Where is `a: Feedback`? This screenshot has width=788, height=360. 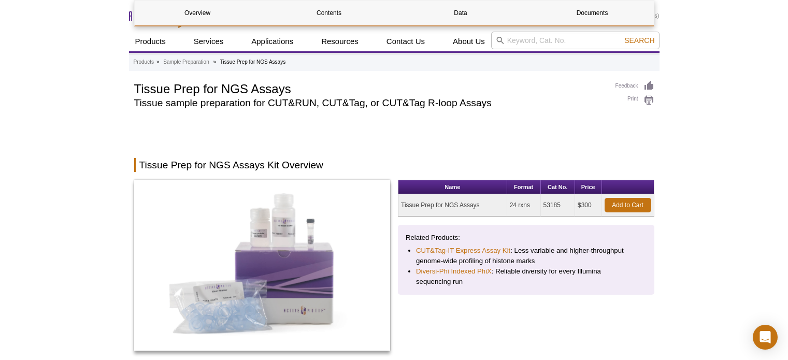 a: Feedback is located at coordinates (635, 86).